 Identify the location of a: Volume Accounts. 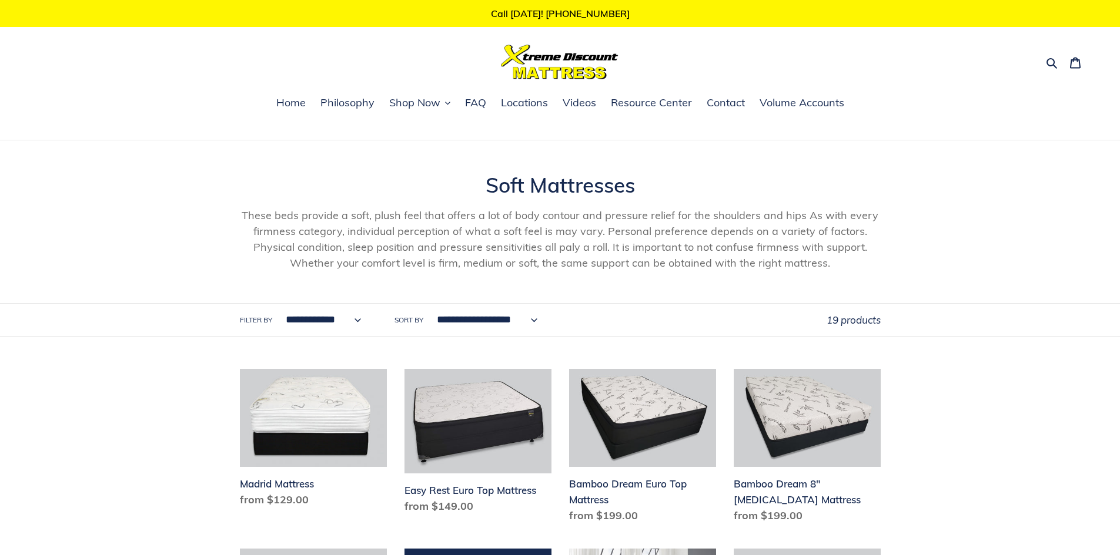
(802, 103).